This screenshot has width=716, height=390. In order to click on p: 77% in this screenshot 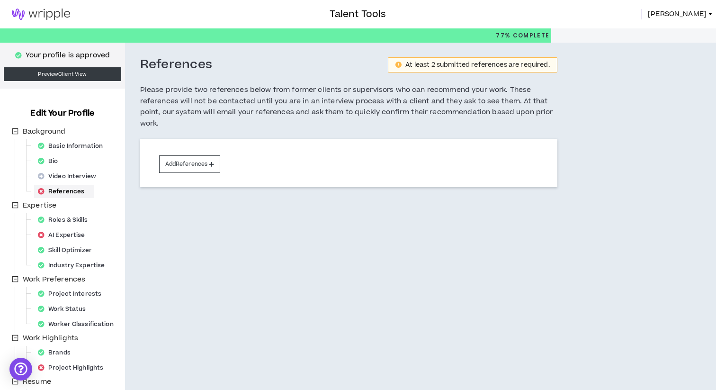, I will do `click(522, 36)`.